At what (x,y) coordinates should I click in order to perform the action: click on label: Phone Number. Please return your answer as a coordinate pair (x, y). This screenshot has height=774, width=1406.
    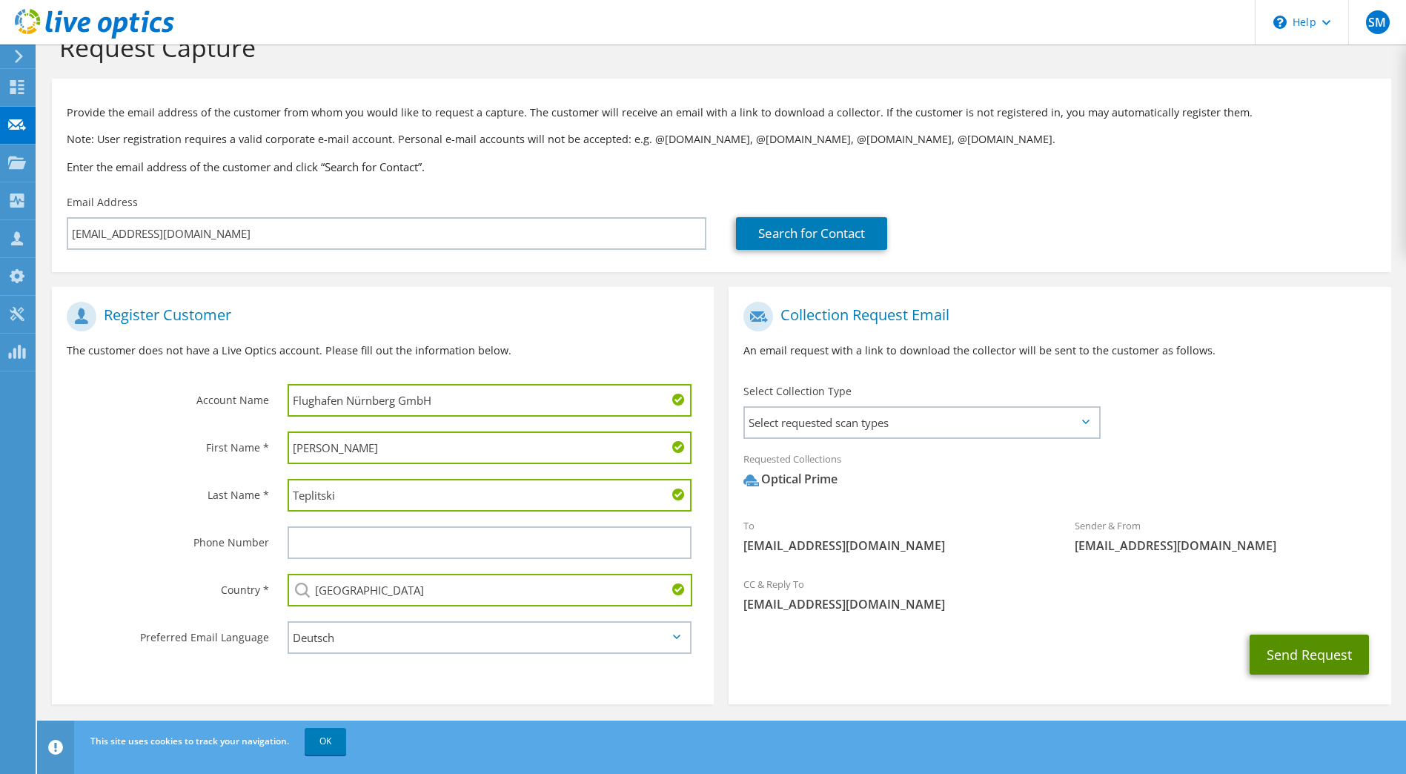
    Looking at the image, I should click on (167, 538).